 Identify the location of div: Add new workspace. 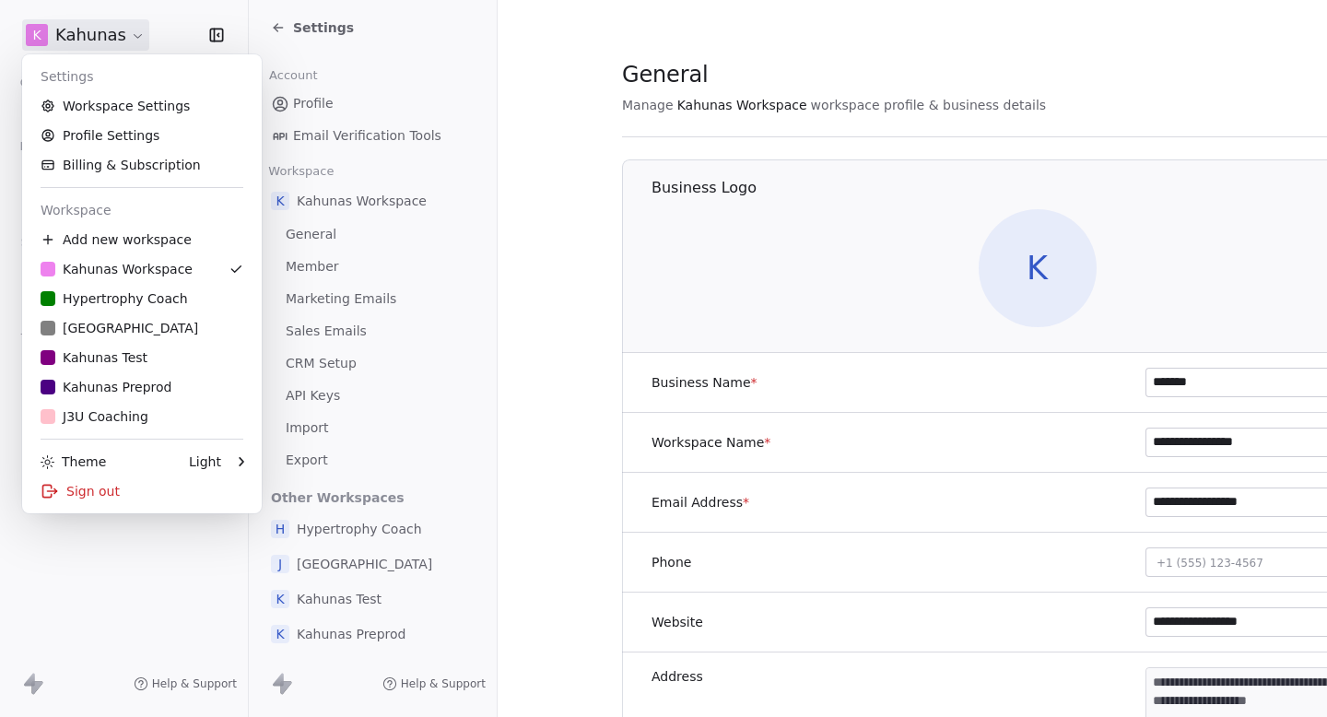
(142, 240).